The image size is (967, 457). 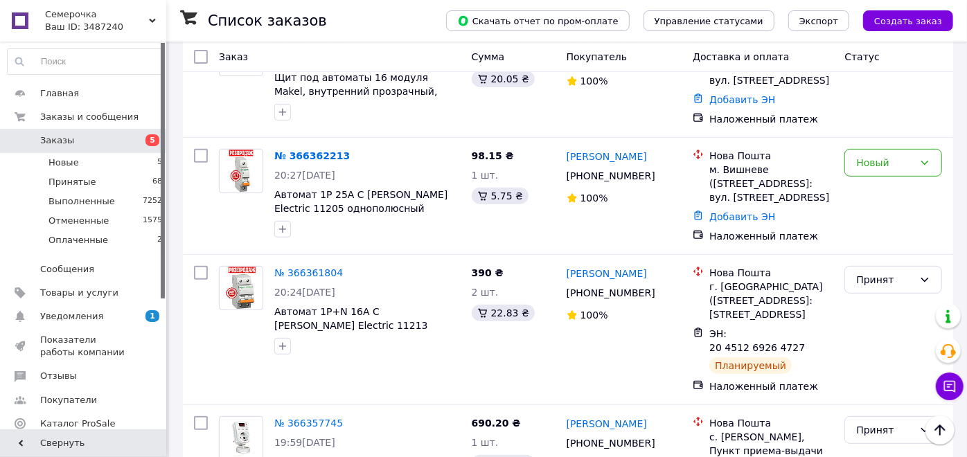 I want to click on span: Щит под автоматы 16 модуля Makel, внутренний прозрачный, бокс монтажный, шкаф распределительный в..., so click(x=356, y=105).